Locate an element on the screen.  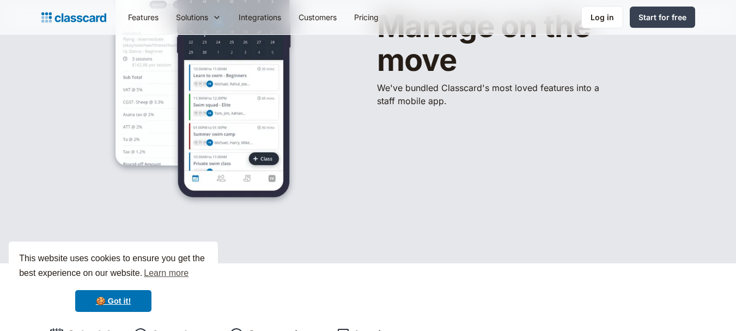
h1: Manage on the move is located at coordinates (519, 43).